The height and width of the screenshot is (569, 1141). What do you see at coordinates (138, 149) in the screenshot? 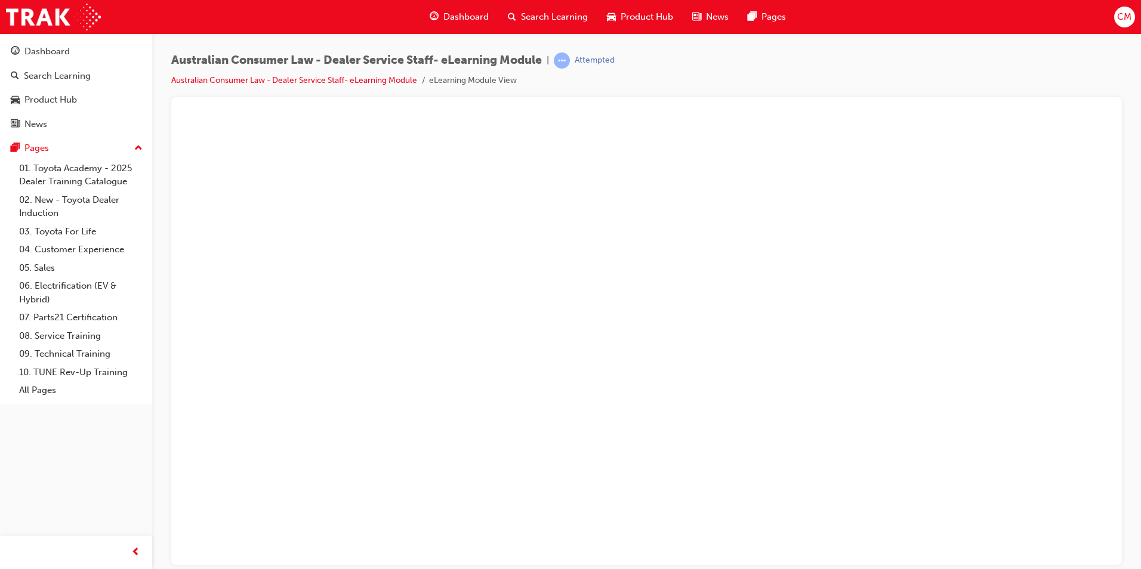
I see `span: up-icon` at bounding box center [138, 149].